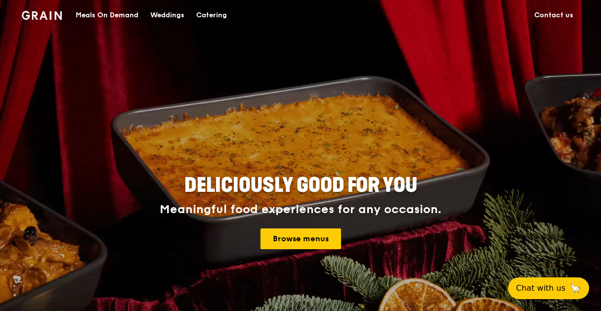 Image resolution: width=601 pixels, height=311 pixels. Describe the element at coordinates (107, 15) in the screenshot. I see `div: Meals On Demand` at that location.